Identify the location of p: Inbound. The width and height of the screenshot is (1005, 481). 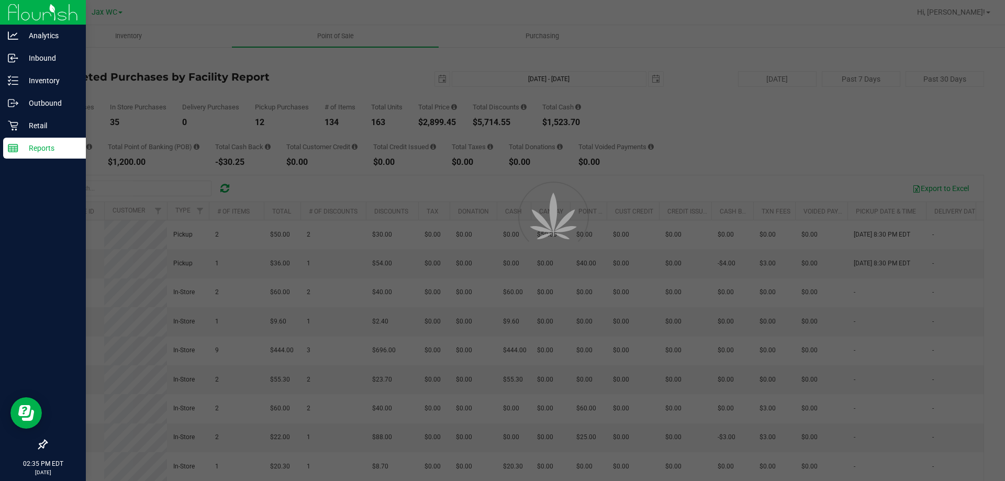
(50, 58).